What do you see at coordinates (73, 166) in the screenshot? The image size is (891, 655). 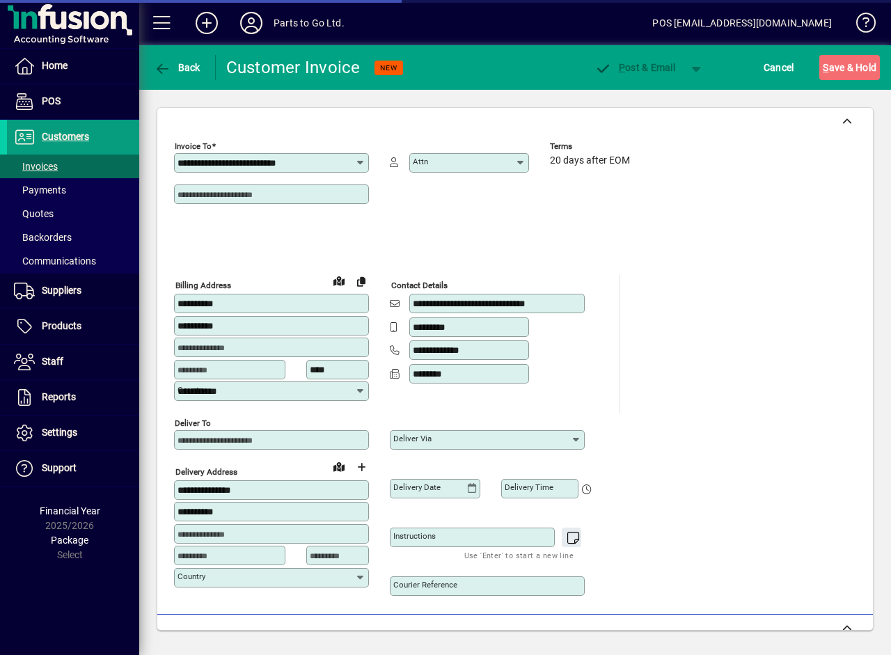 I see `a: Invoices` at bounding box center [73, 166].